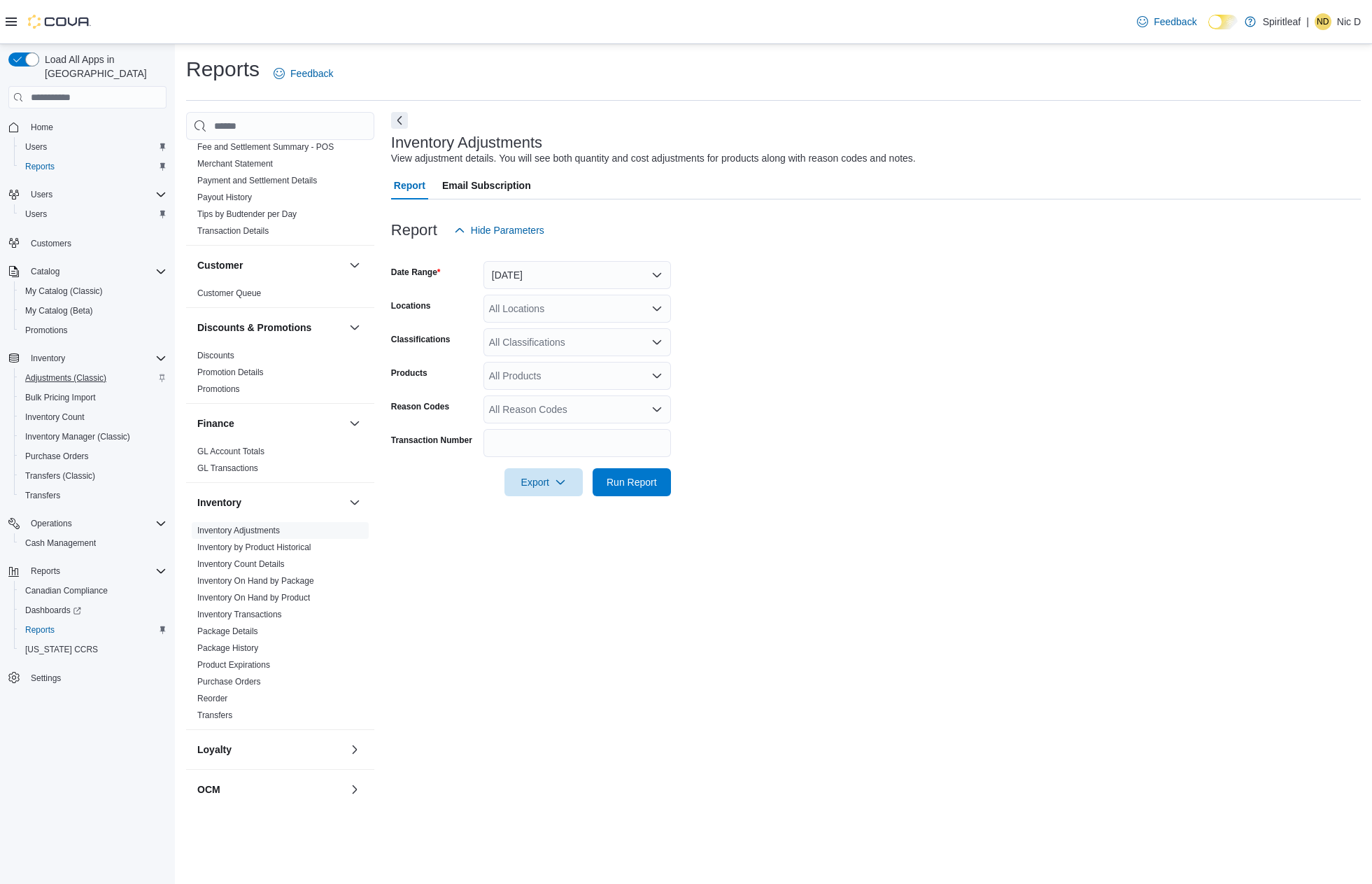 The width and height of the screenshot is (1372, 884). What do you see at coordinates (229, 293) in the screenshot?
I see `span: Customer Queue` at bounding box center [229, 293].